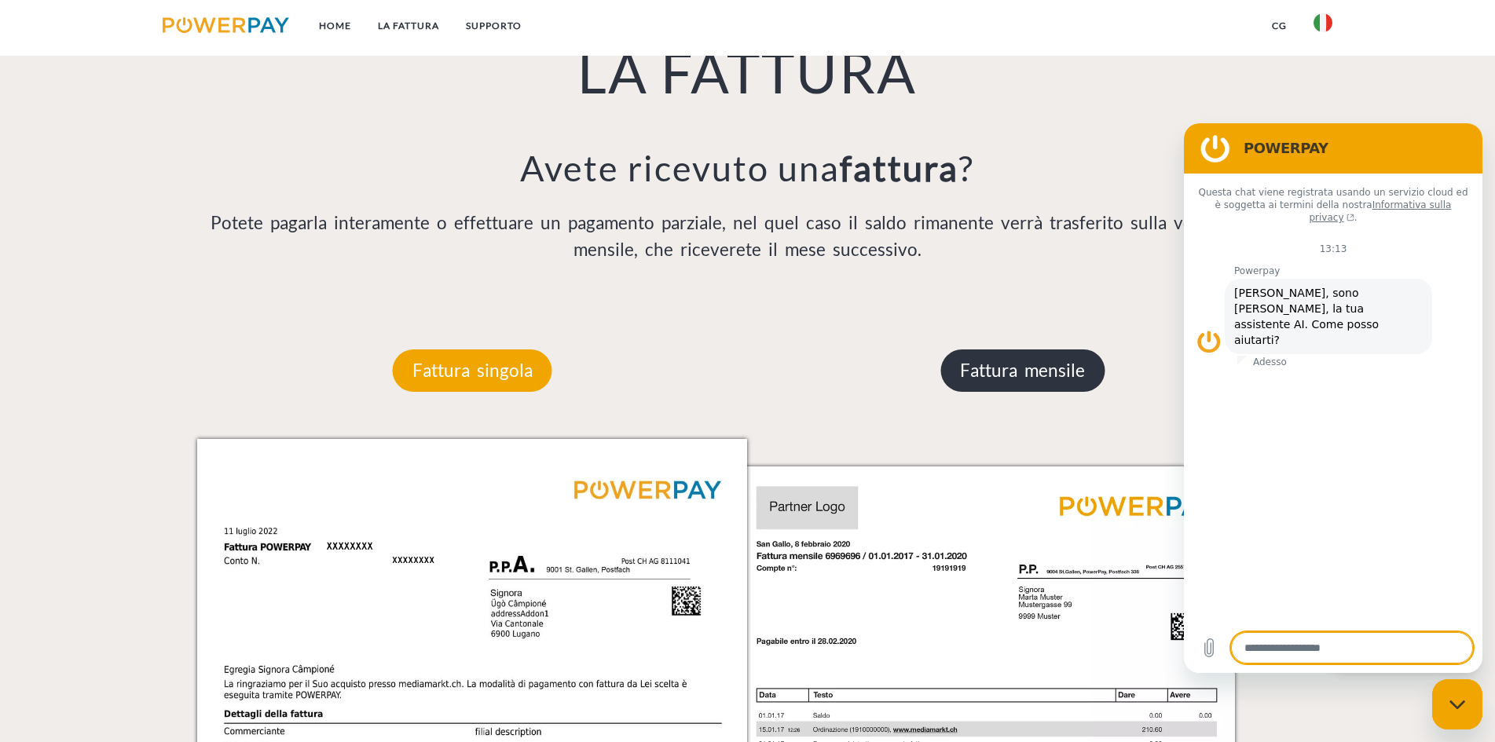 The height and width of the screenshot is (742, 1495). I want to click on a: CG, so click(1279, 26).